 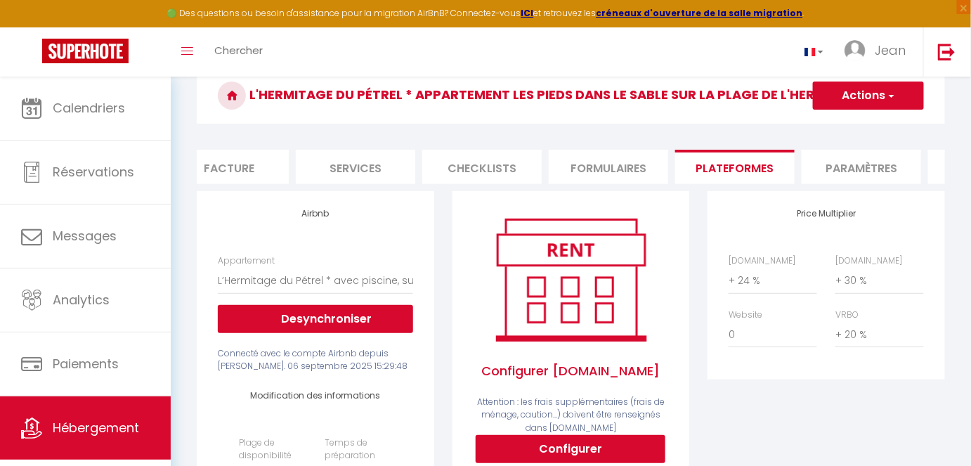 I want to click on a: ... Jean, so click(x=878, y=52).